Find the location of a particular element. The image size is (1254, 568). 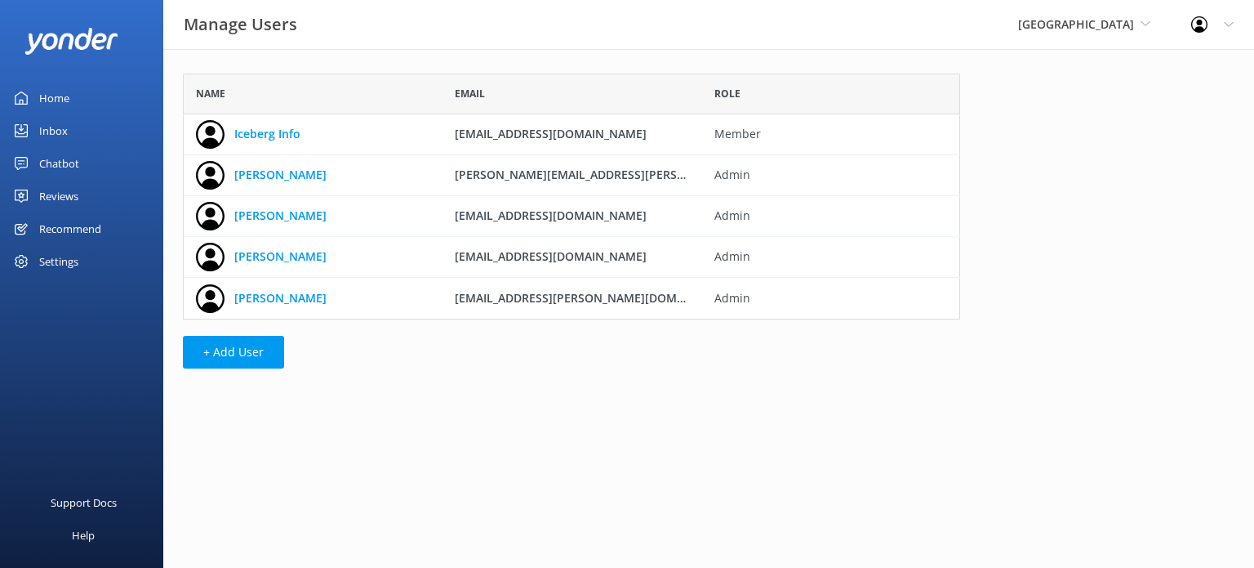

span: Role is located at coordinates (728, 93).